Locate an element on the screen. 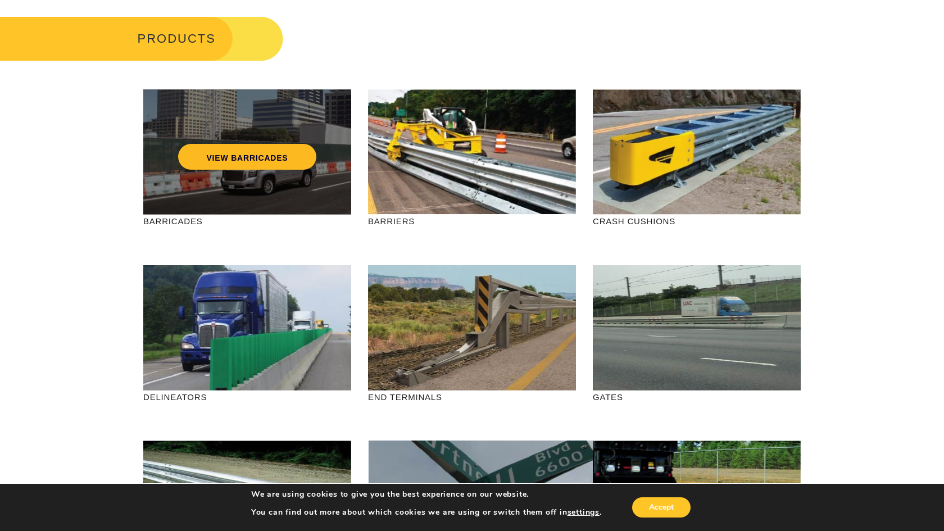 This screenshot has height=531, width=944. button: Accept is located at coordinates (662, 508).